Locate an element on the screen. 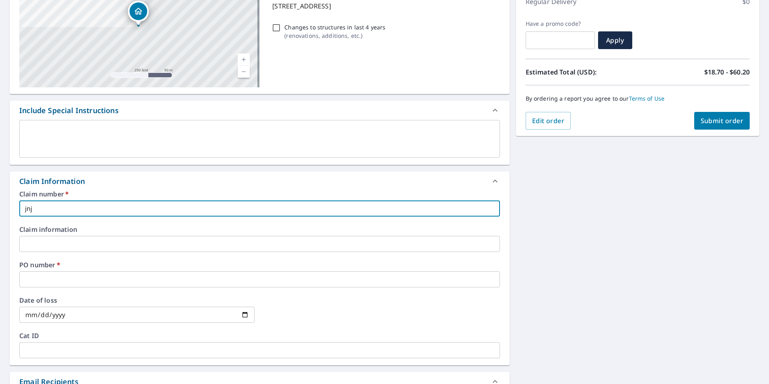  span: Edit order is located at coordinates (548, 121).